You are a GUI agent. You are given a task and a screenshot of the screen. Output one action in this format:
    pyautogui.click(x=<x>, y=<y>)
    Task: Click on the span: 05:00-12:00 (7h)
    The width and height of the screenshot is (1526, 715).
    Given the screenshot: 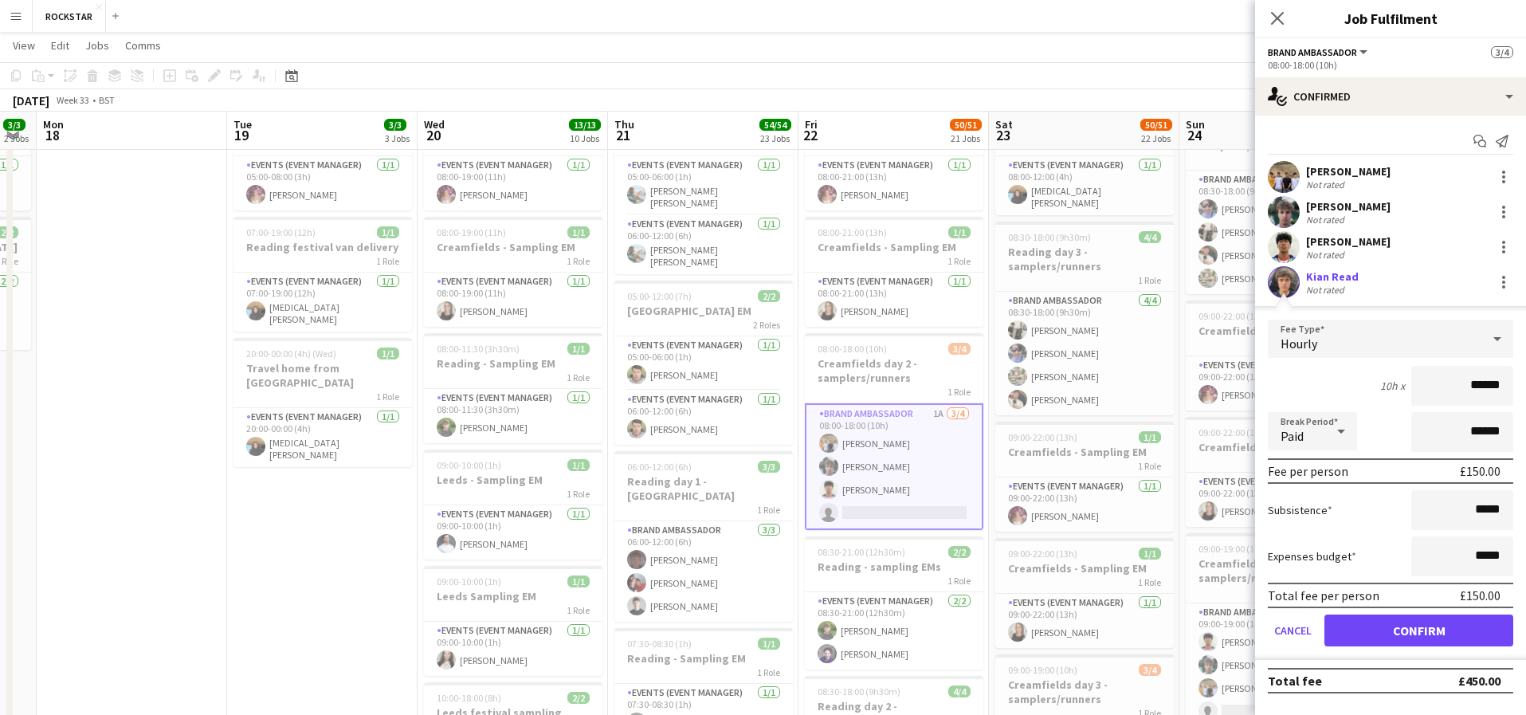 What is the action you would take?
    pyautogui.click(x=659, y=296)
    